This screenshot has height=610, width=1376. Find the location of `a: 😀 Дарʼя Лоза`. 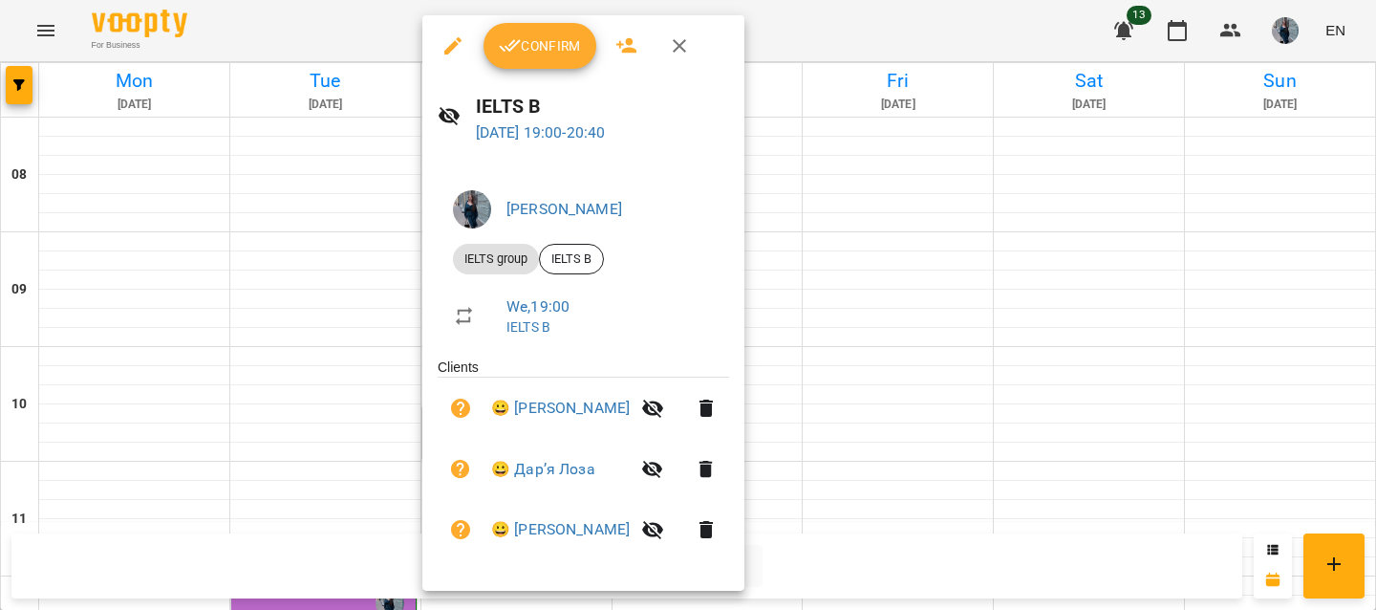

a: 😀 Дарʼя Лоза is located at coordinates (543, 469).